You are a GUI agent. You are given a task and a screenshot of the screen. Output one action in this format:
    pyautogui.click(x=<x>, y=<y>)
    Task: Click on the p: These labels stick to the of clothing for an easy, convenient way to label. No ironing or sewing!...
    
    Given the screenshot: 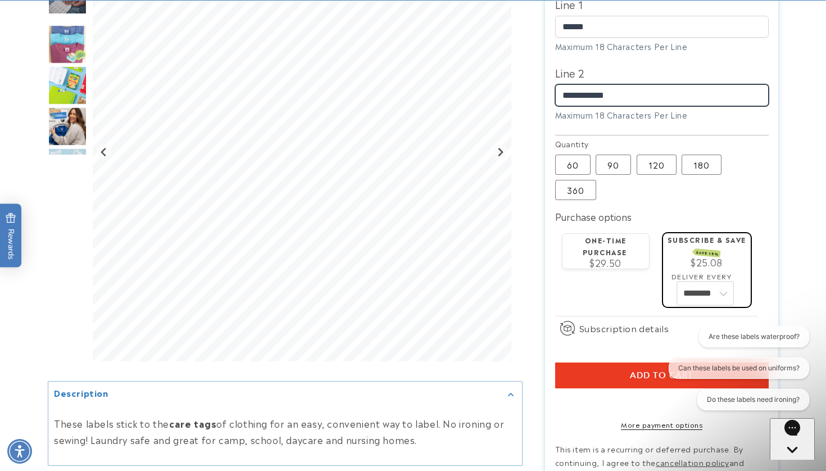 What is the action you would take?
    pyautogui.click(x=285, y=432)
    